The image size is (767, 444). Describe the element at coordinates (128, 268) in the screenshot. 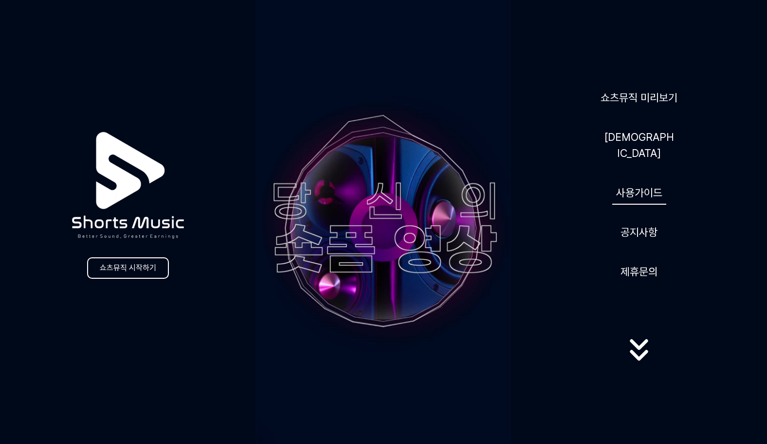

I see `a: 쇼츠뮤직 시작하기` at that location.